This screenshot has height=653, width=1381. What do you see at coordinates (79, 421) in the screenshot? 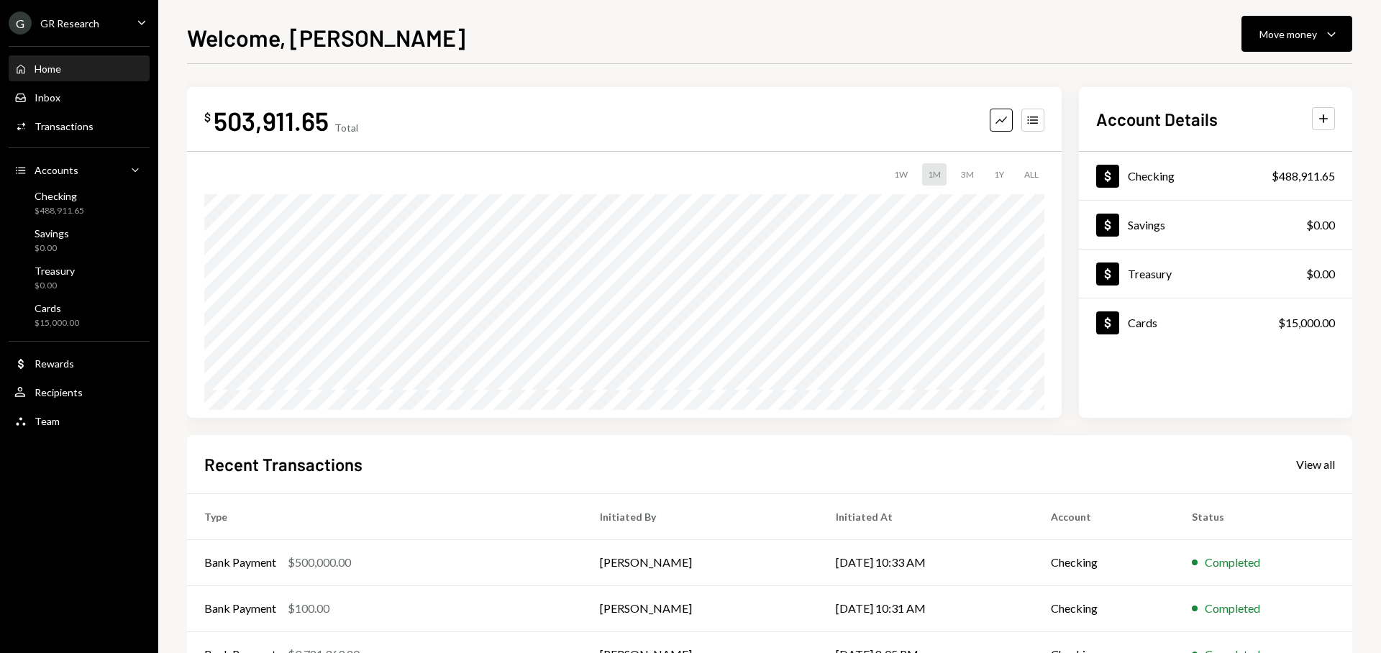
I see `a: Team` at bounding box center [79, 421].